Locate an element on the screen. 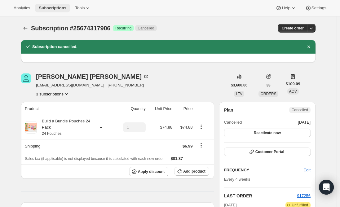 This screenshot has height=207, width=340. button: Dismiss notification is located at coordinates (308, 47).